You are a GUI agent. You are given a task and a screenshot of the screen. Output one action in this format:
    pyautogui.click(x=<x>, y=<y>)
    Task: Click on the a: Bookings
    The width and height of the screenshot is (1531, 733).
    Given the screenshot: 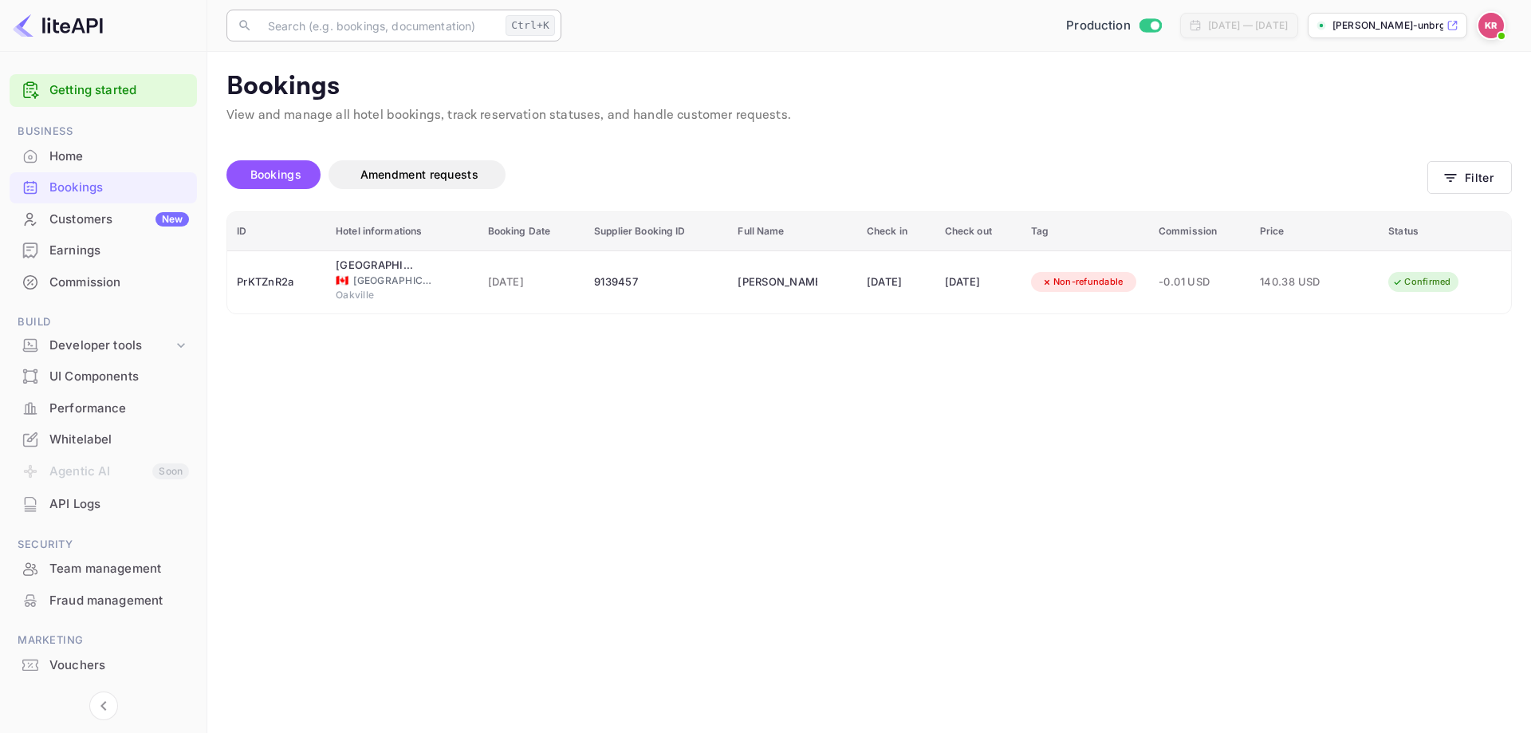 What is the action you would take?
    pyautogui.click(x=103, y=187)
    